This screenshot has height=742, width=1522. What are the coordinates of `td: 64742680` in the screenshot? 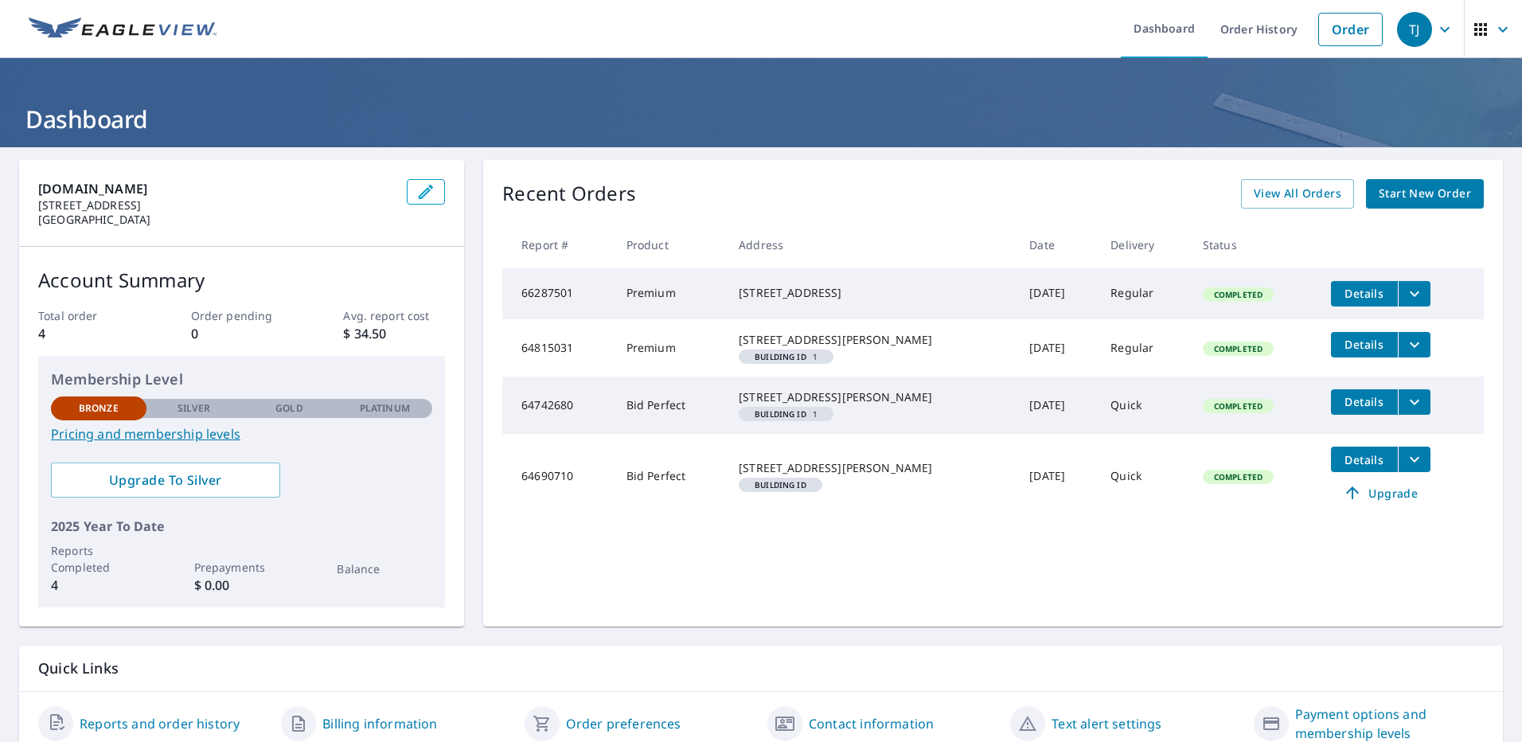 It's located at (558, 405).